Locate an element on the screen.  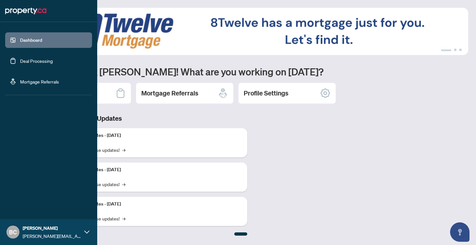
a: Dashboard is located at coordinates (31, 40).